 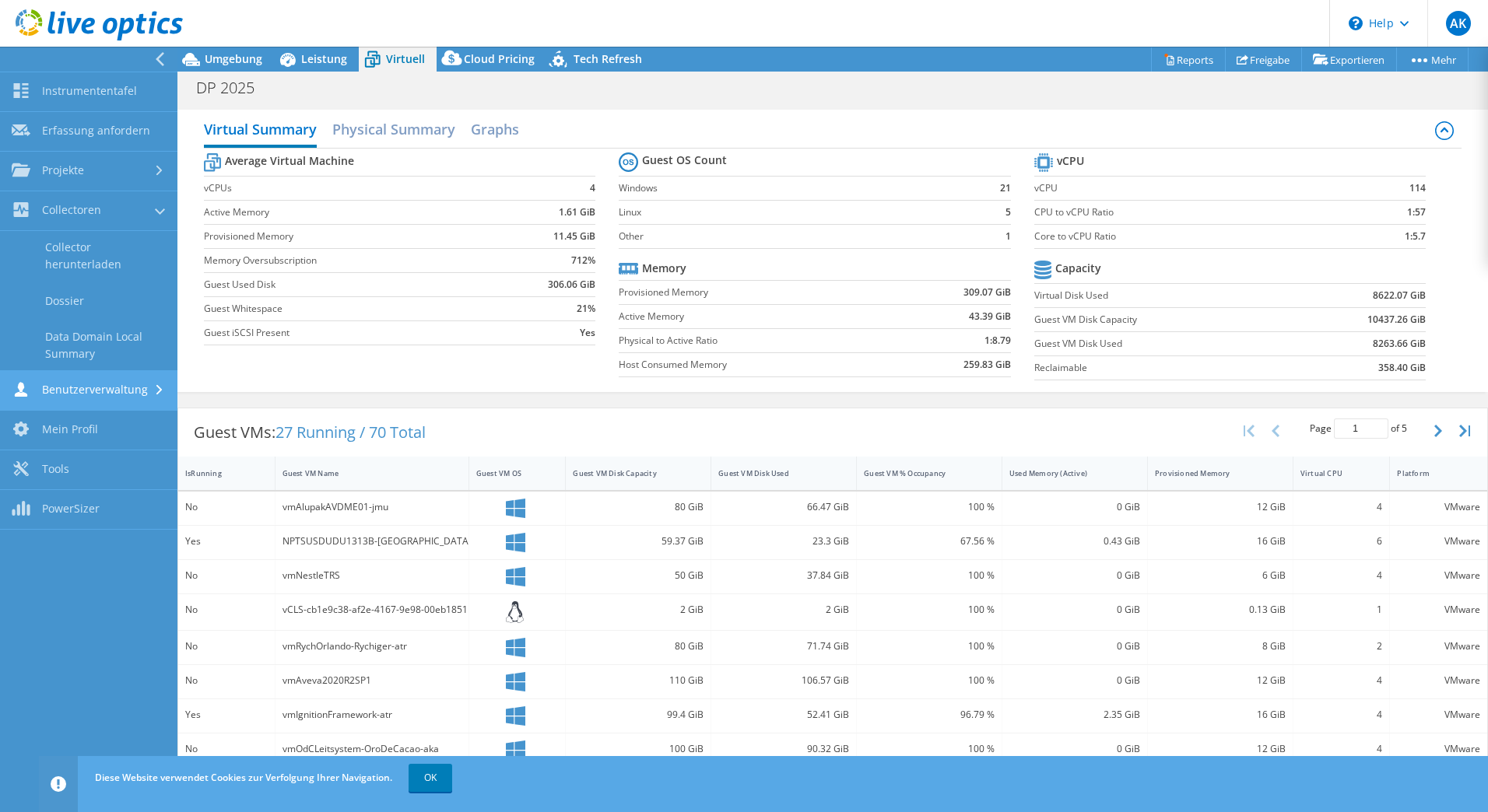 I want to click on b: 306.06 GiB, so click(x=571, y=285).